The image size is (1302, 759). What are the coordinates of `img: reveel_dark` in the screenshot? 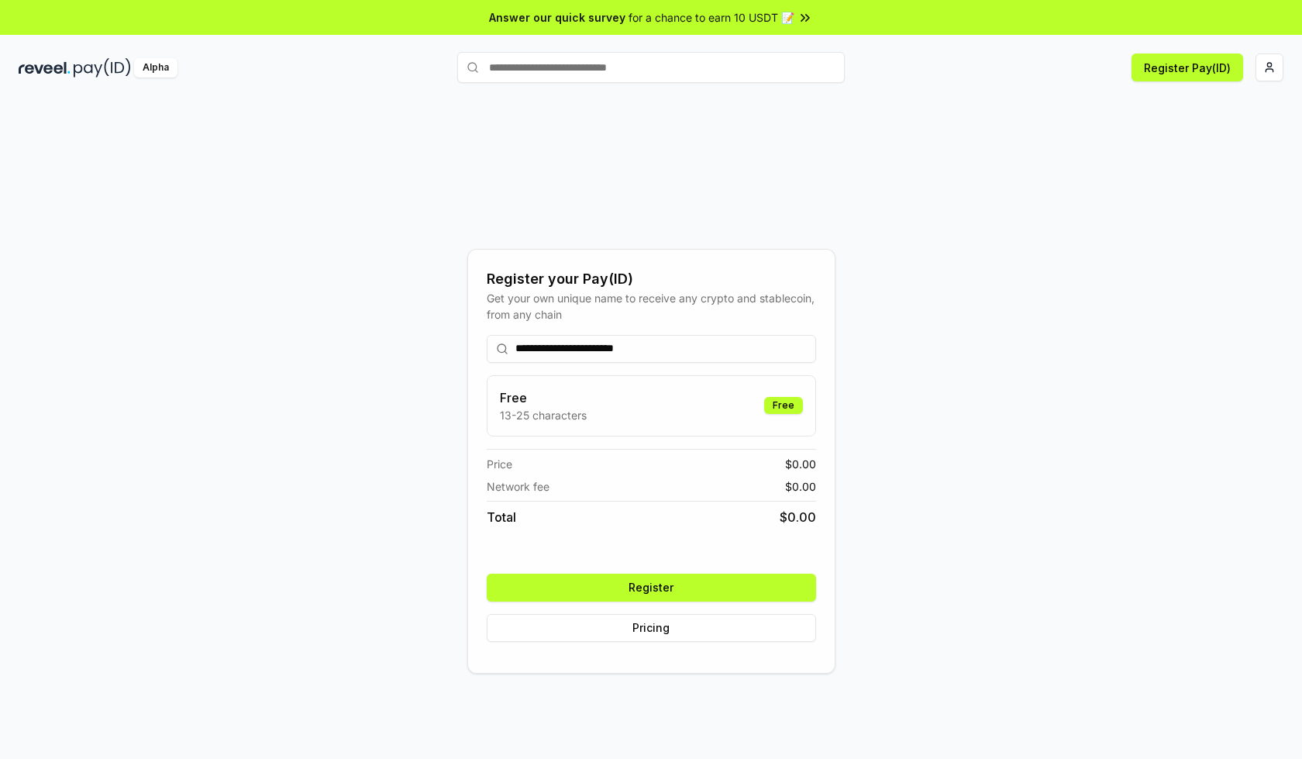 It's located at (44, 67).